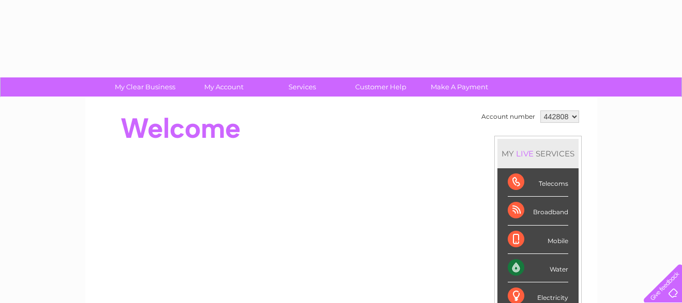 This screenshot has height=303, width=682. I want to click on div: MY SERVICES, so click(538, 153).